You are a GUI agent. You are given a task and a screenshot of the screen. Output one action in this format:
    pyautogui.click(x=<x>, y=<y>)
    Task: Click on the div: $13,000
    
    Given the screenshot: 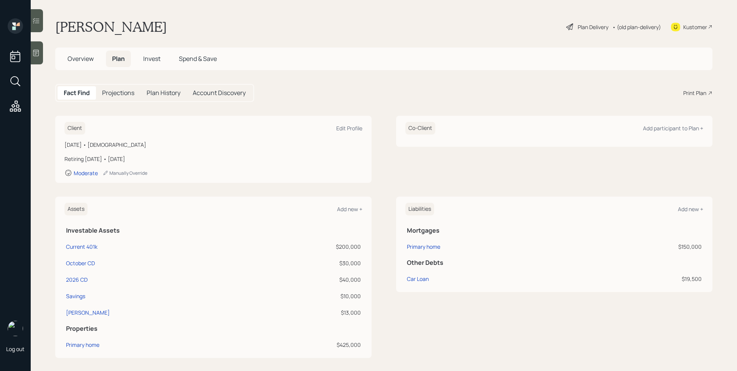 What is the action you would take?
    pyautogui.click(x=306, y=313)
    